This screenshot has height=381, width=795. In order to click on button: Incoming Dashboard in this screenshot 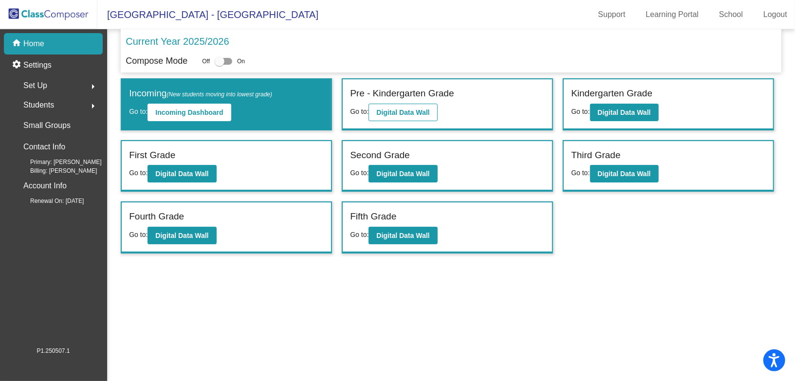, I will do `click(189, 112)`.